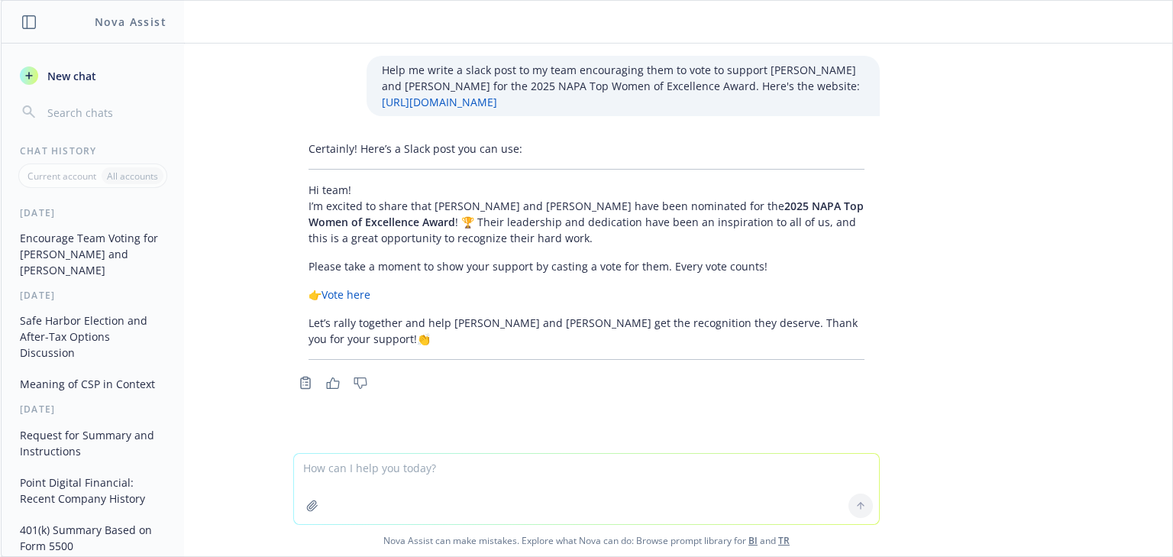  What do you see at coordinates (346, 294) in the screenshot?
I see `a: Vote here` at bounding box center [346, 294].